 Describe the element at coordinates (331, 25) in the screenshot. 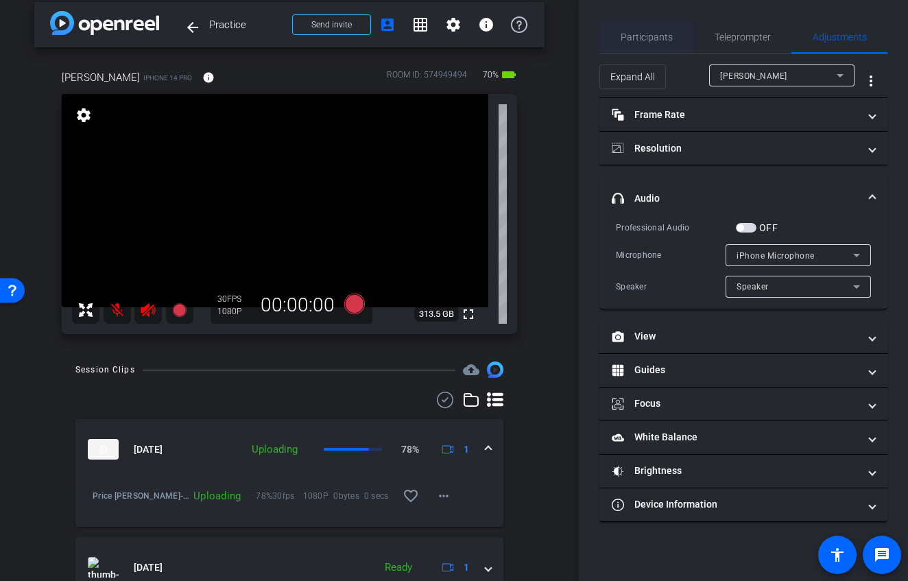

I see `button: Send invite` at that location.